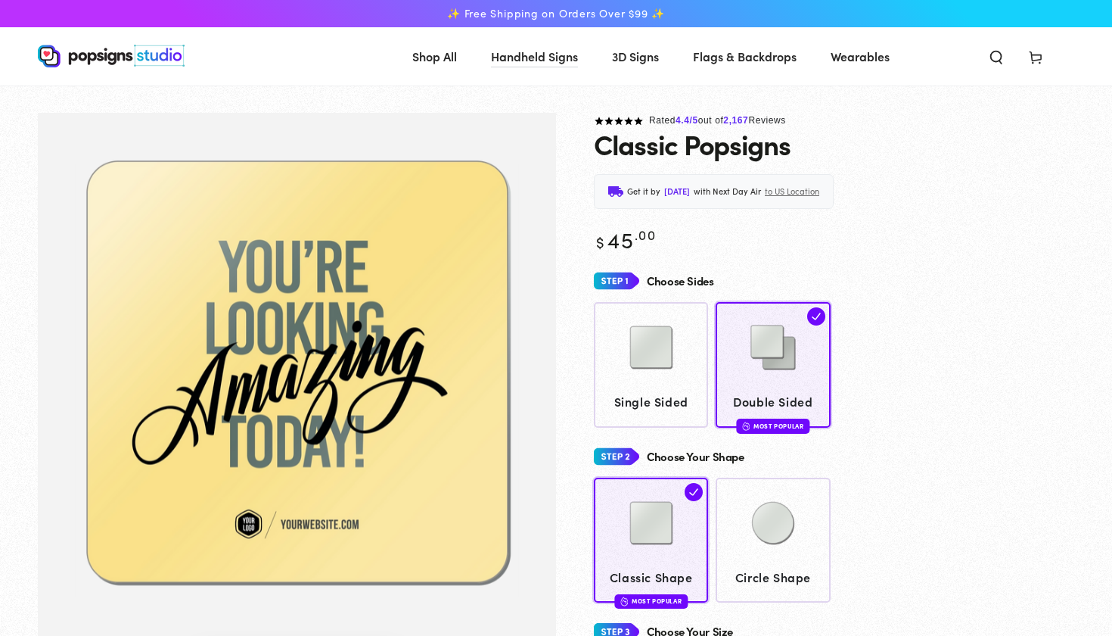  I want to click on span: Shop All, so click(434, 56).